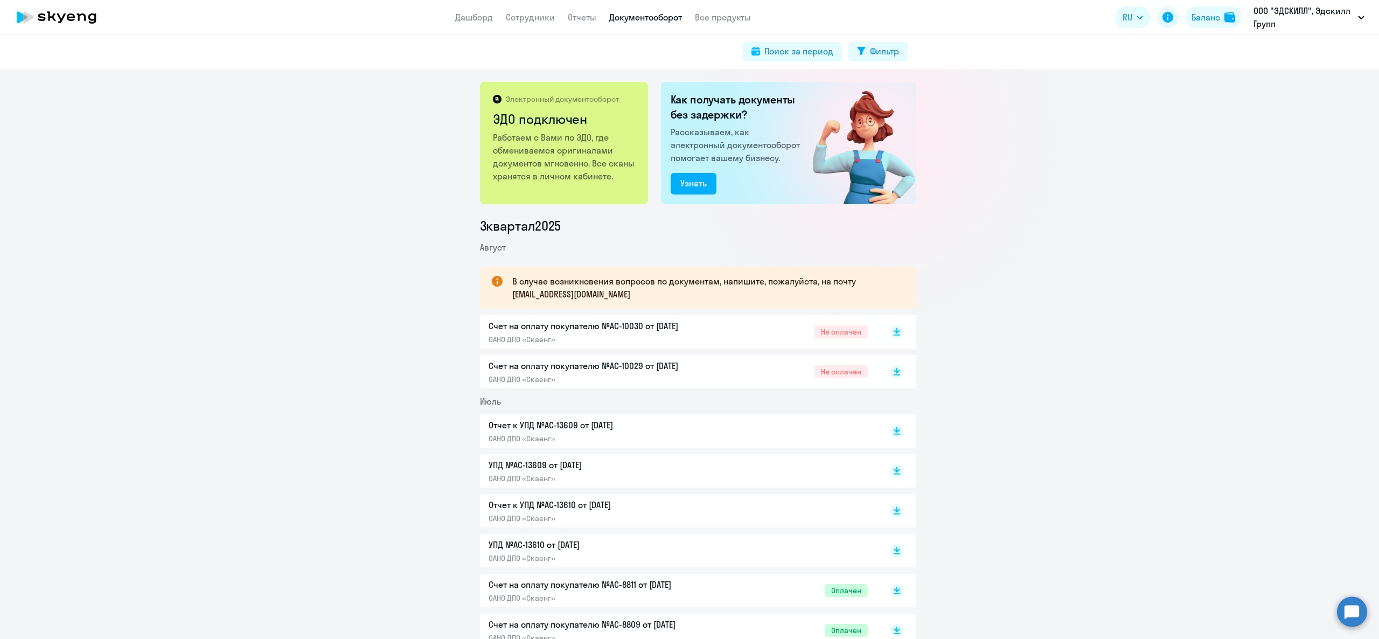 Image resolution: width=1379 pixels, height=639 pixels. I want to click on button: ООО "ЭДСКИЛЛ", Эдскилл Групп, so click(1309, 17).